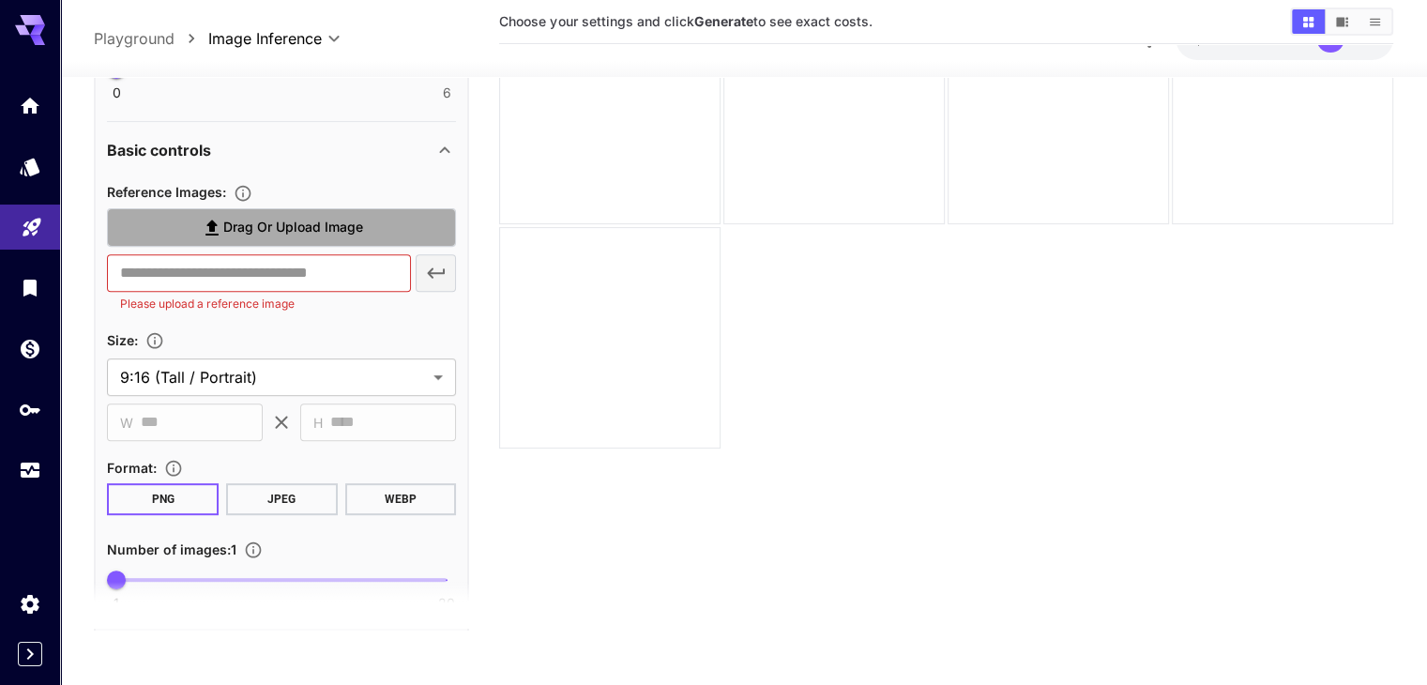 Image resolution: width=1427 pixels, height=685 pixels. I want to click on button: Show images in grid view, so click(1308, 22).